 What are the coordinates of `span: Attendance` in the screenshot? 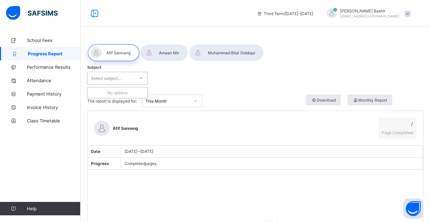 It's located at (54, 80).